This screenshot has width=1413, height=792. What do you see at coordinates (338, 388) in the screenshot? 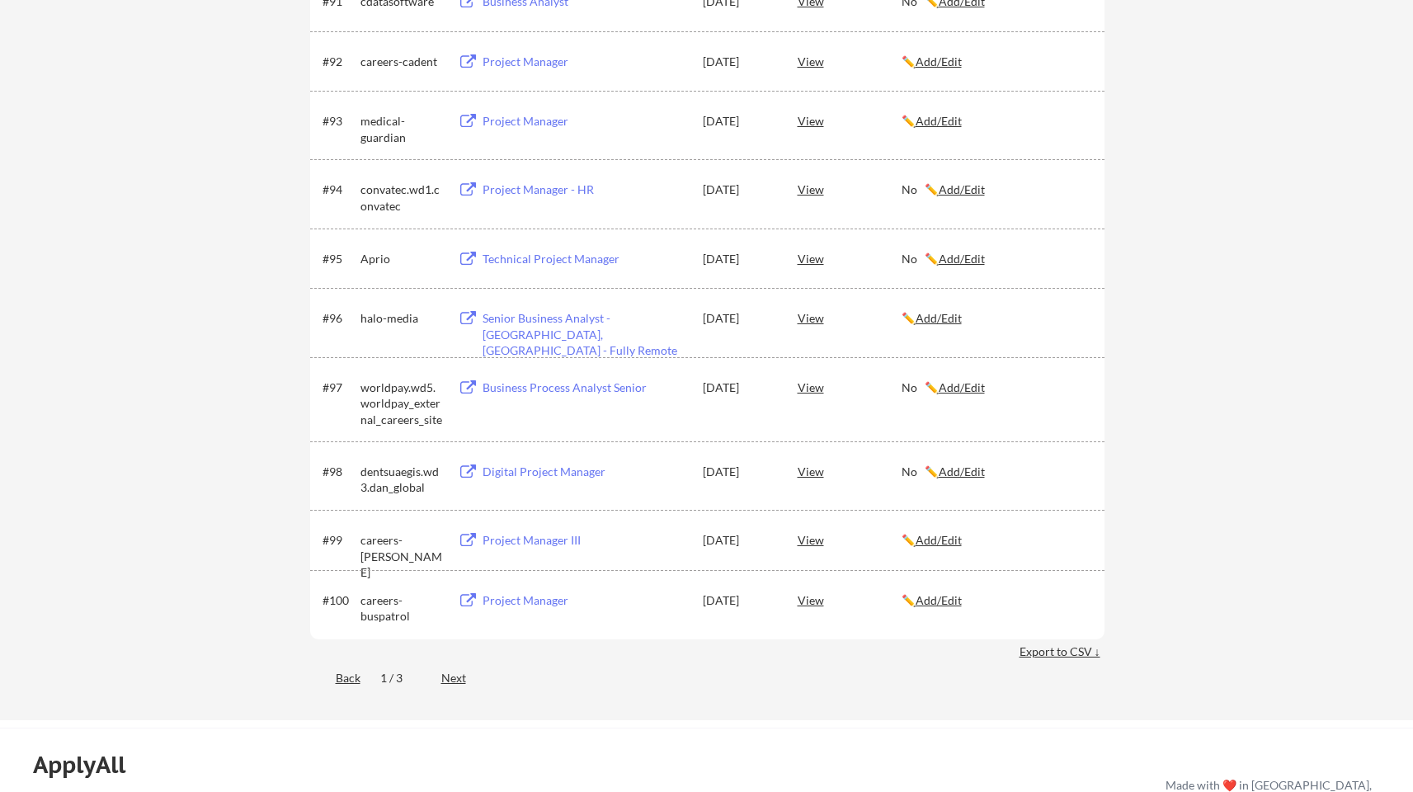
I see `div: #97` at bounding box center [338, 388].